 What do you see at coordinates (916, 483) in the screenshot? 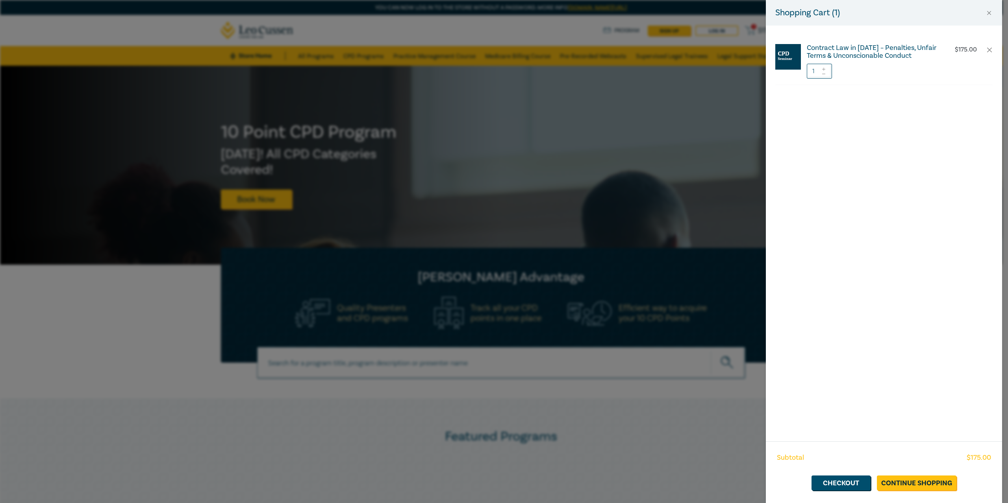
I see `a: Continue Shopping` at bounding box center [916, 483].